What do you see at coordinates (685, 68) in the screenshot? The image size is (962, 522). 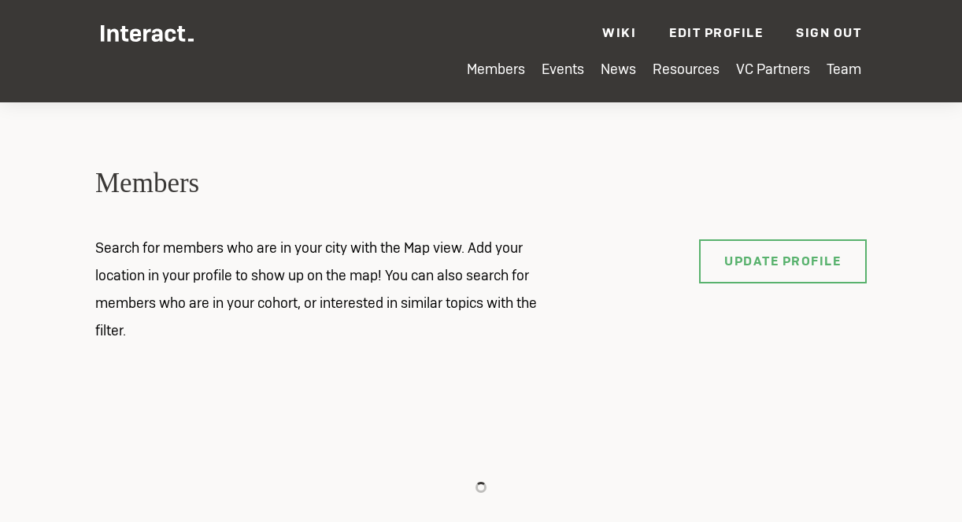 I see `a: Resources` at bounding box center [685, 68].